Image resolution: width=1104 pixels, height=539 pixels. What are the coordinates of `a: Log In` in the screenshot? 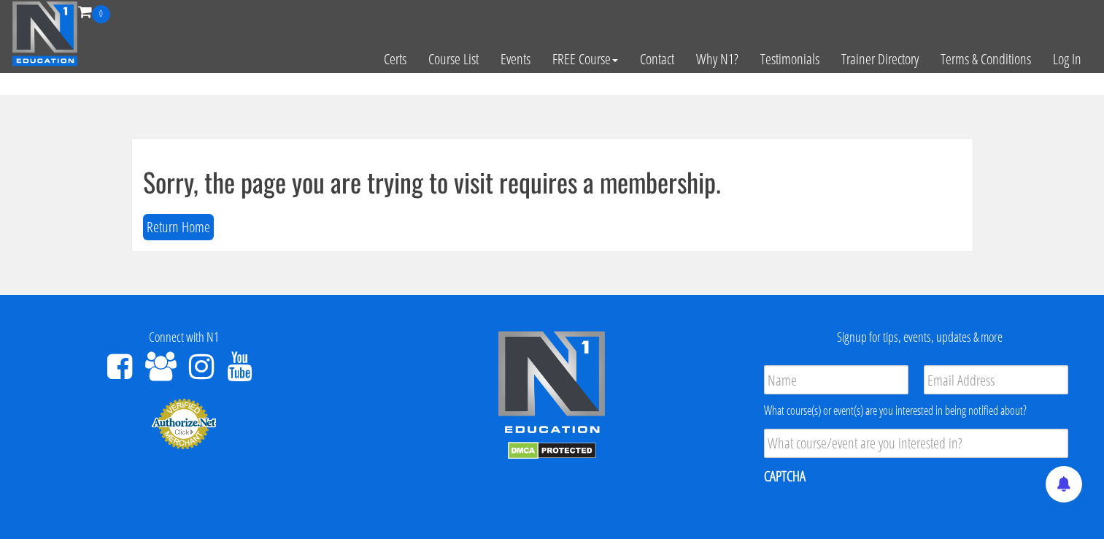 It's located at (1067, 59).